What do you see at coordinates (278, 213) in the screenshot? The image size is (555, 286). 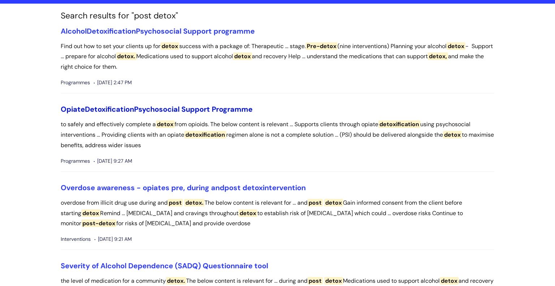 I see `p: overdose from illicit drug use during and The below content is relevant for ... and Gain informed...` at bounding box center [278, 213].